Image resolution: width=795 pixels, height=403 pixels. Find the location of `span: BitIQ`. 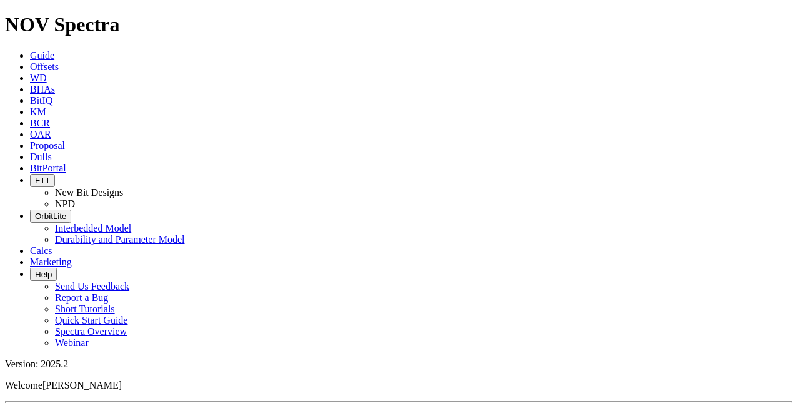

span: BitIQ is located at coordinates (41, 100).